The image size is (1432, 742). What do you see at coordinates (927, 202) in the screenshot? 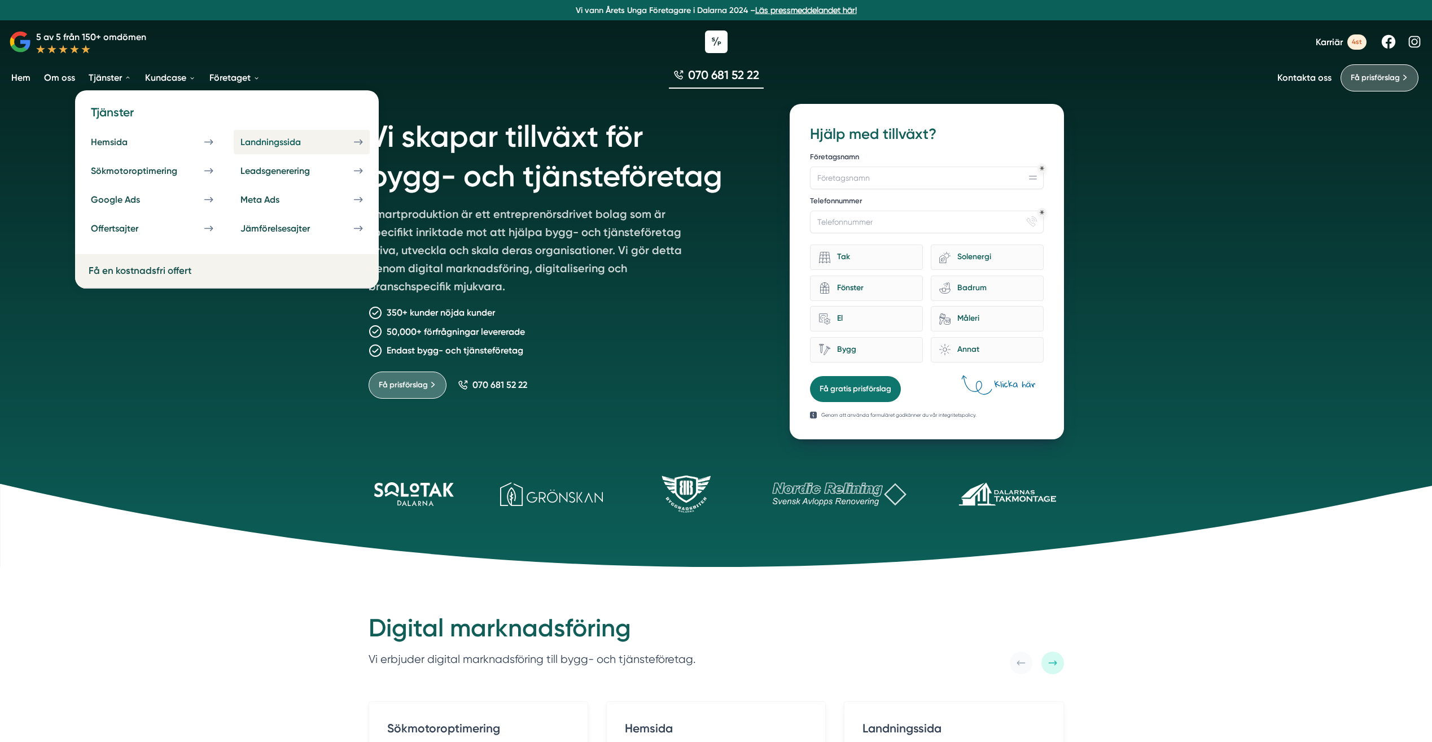
I see `label: Telefonnummer` at bounding box center [927, 202].